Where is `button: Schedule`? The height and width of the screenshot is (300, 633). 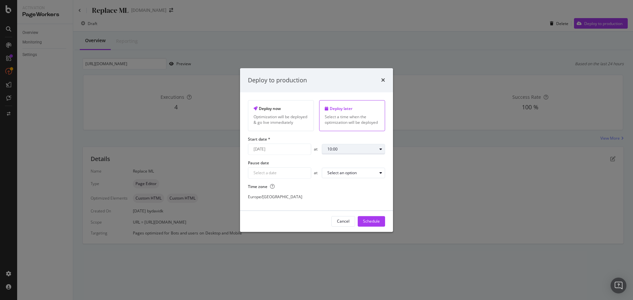 button: Schedule is located at coordinates (371, 221).